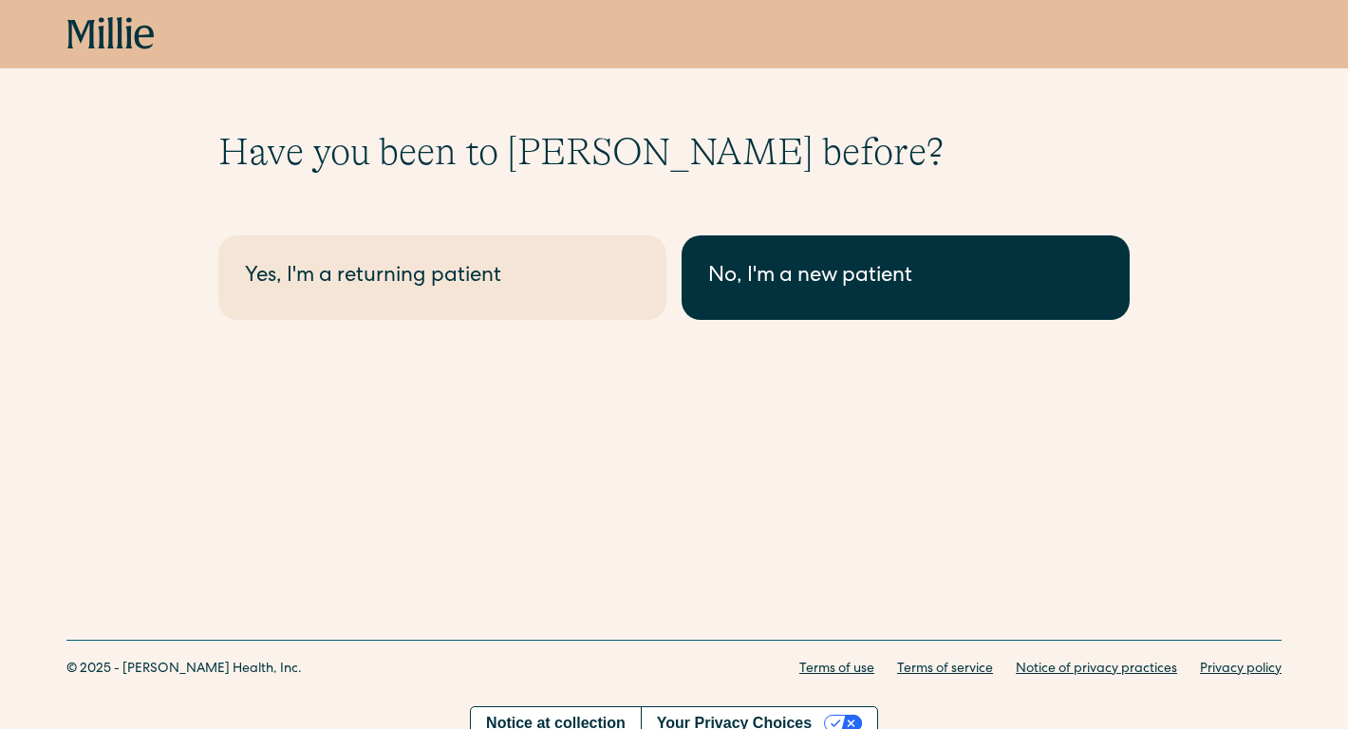 This screenshot has width=1348, height=729. Describe the element at coordinates (442, 277) in the screenshot. I see `div: Yes, I'm a returning patient` at that location.